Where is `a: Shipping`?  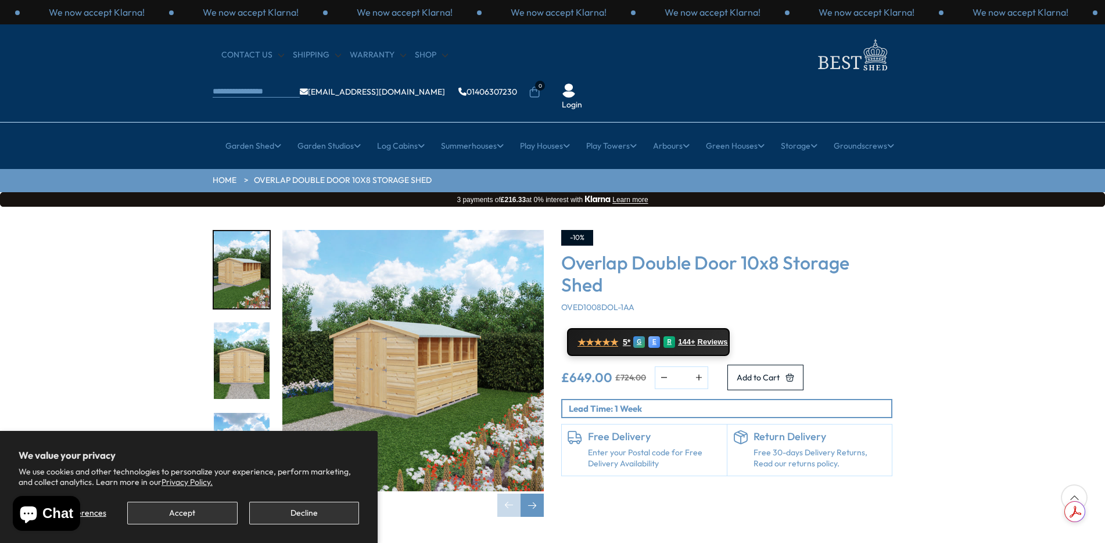
a: Shipping is located at coordinates (317, 55).